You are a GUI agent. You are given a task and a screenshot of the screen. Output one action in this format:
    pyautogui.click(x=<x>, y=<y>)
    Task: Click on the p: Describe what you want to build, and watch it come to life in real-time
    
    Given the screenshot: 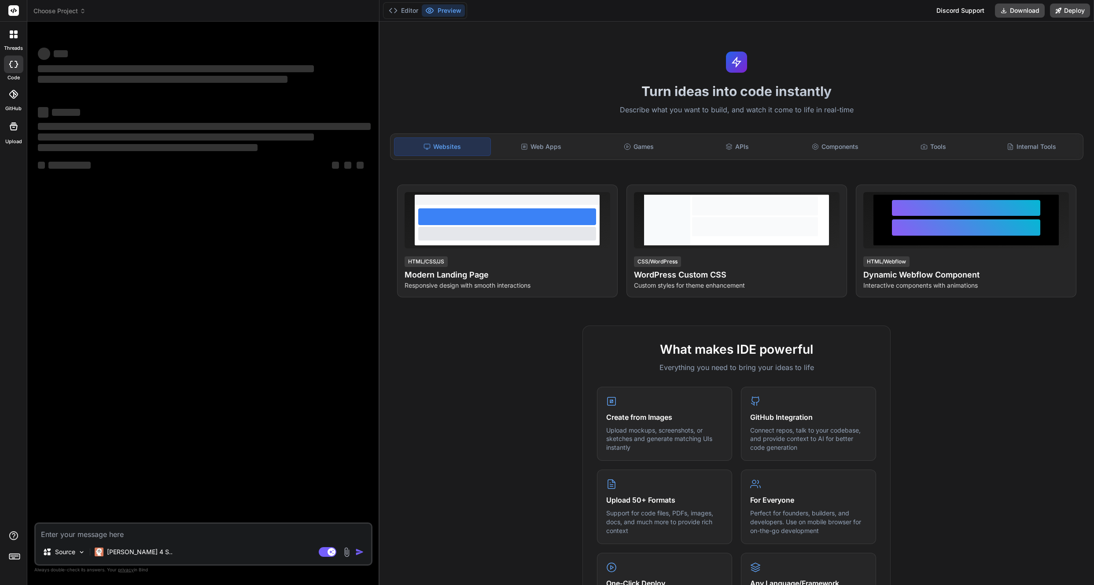 What is the action you would take?
    pyautogui.click(x=736, y=110)
    